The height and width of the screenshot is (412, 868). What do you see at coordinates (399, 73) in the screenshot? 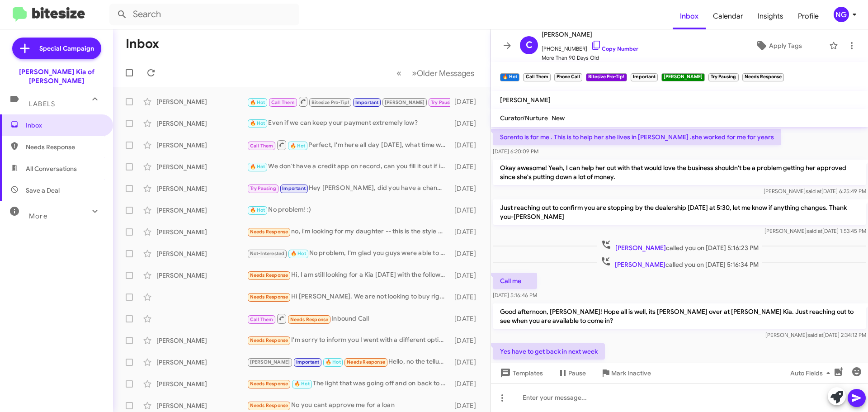
I see `button: Previous` at bounding box center [399, 73].